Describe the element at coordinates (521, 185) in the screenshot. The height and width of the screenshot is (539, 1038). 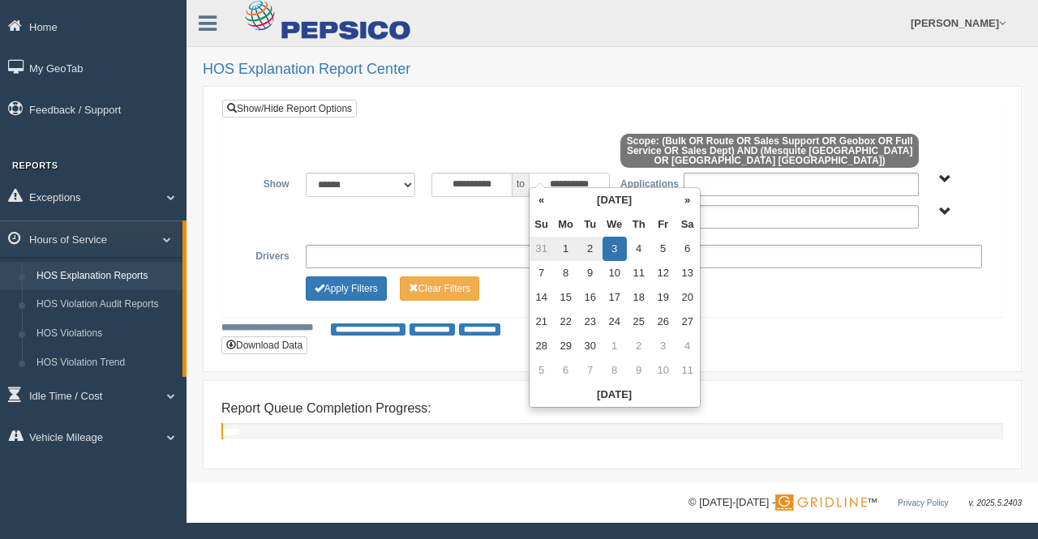
I see `span: to` at that location.